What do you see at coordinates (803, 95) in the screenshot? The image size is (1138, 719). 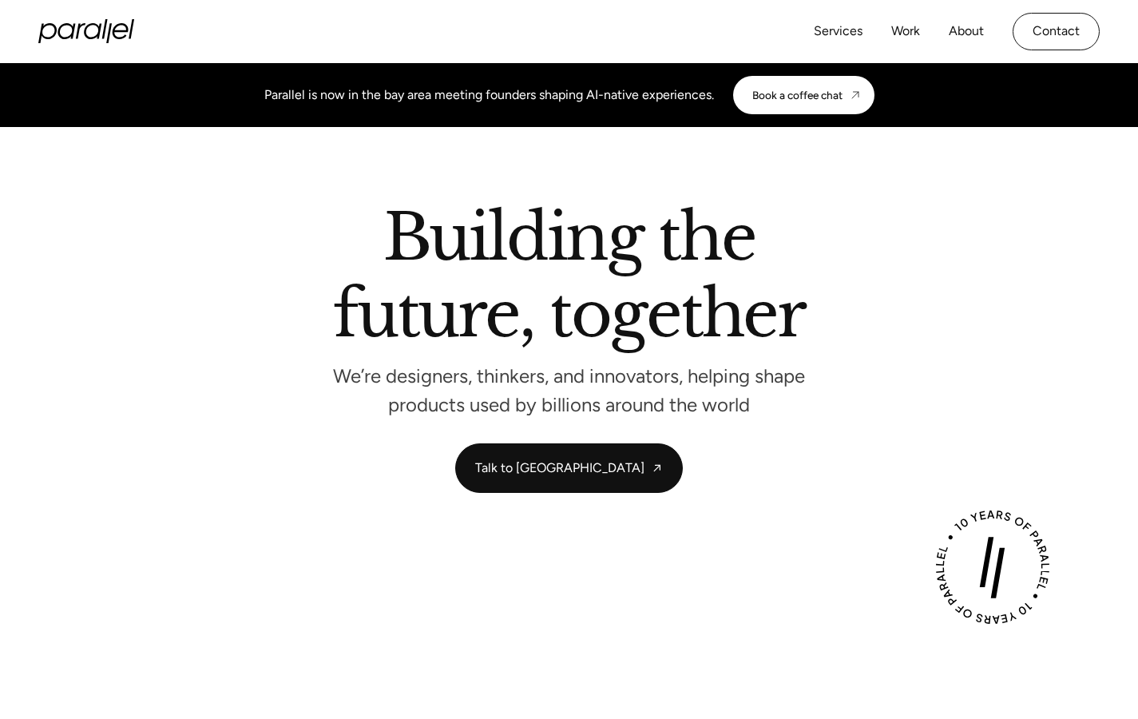 I see `a: Book a coffee chat` at bounding box center [803, 95].